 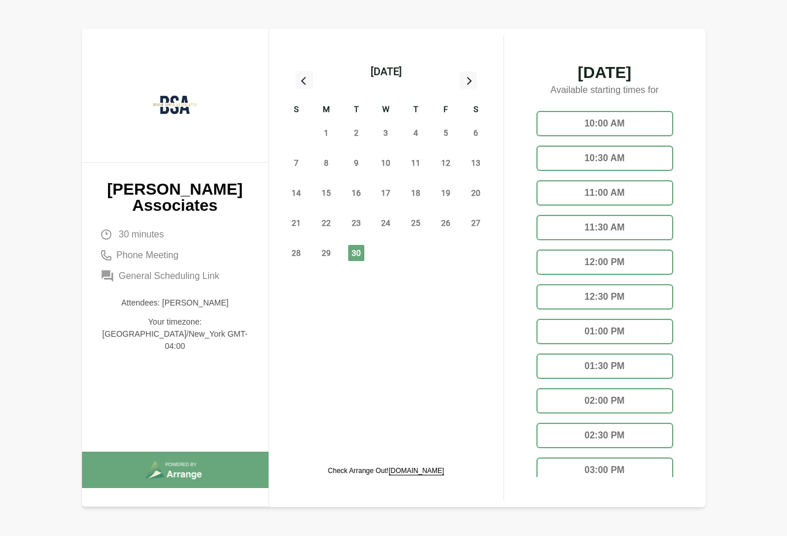 What do you see at coordinates (446, 193) in the screenshot?
I see `span: Friday, September 19, 2025` at bounding box center [446, 193].